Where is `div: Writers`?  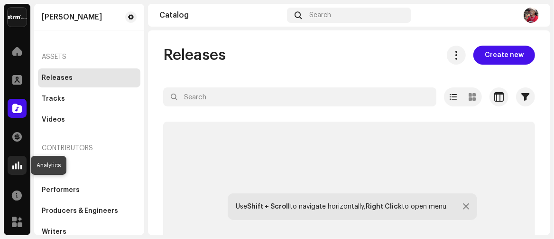 div: Writers is located at coordinates (54, 232).